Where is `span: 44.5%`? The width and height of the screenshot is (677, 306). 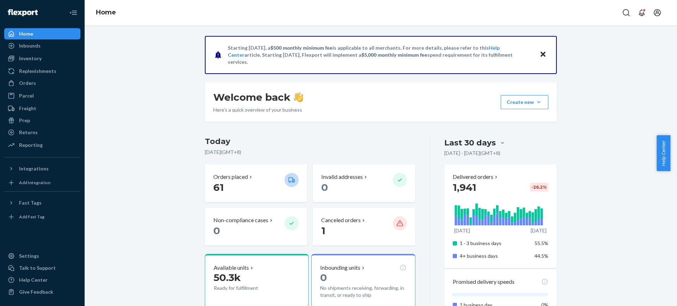
span: 44.5% is located at coordinates (541, 256).